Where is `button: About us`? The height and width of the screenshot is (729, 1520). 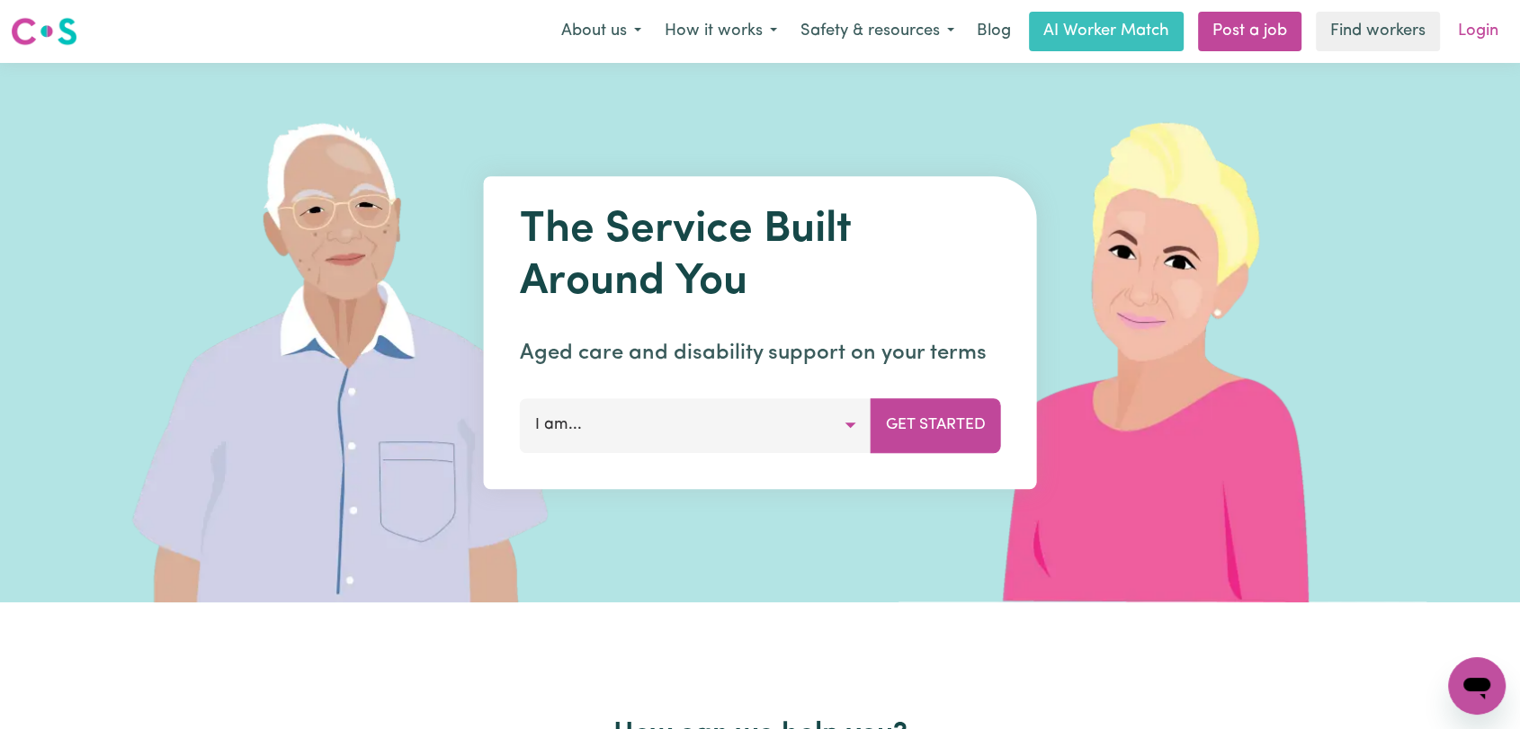 button: About us is located at coordinates (601, 31).